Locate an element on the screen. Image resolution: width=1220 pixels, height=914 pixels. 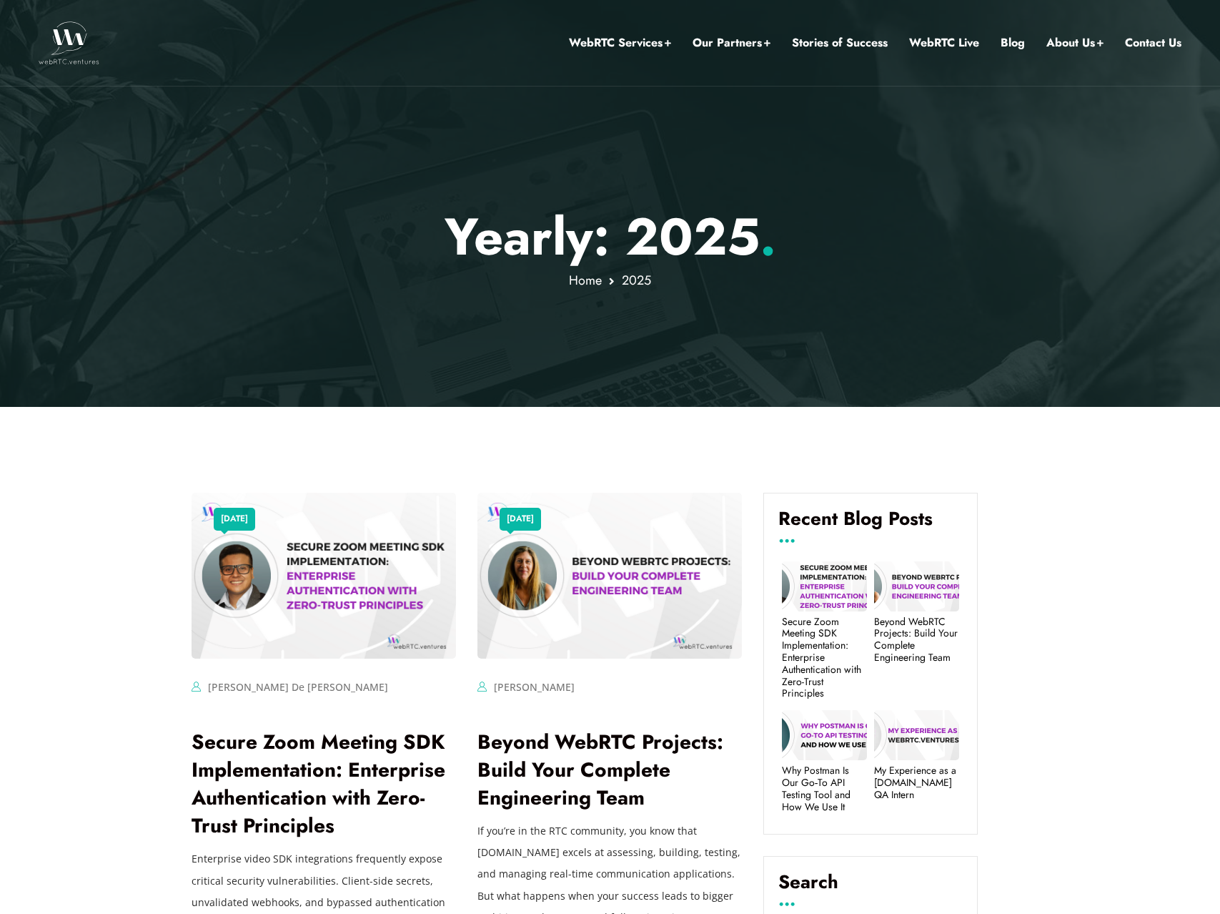
span: 2025 is located at coordinates (636, 280).